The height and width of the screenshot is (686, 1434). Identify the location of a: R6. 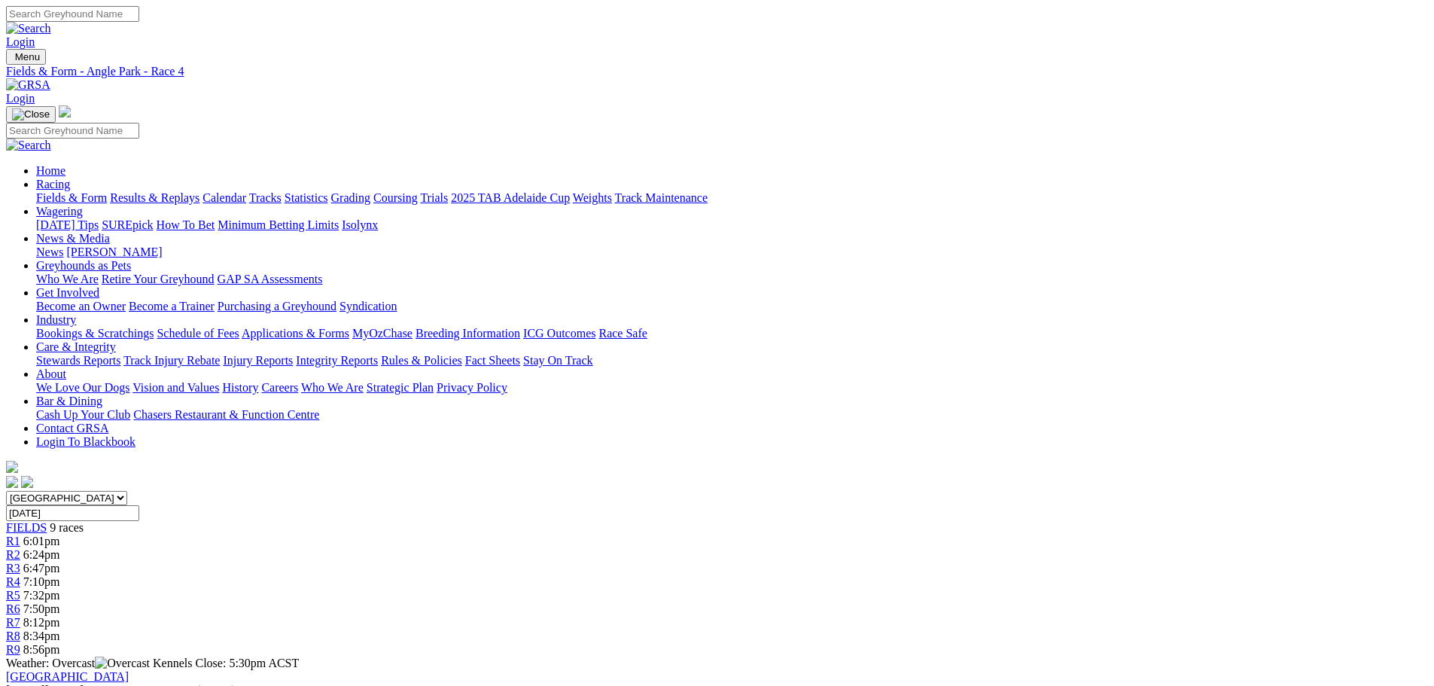
(13, 608).